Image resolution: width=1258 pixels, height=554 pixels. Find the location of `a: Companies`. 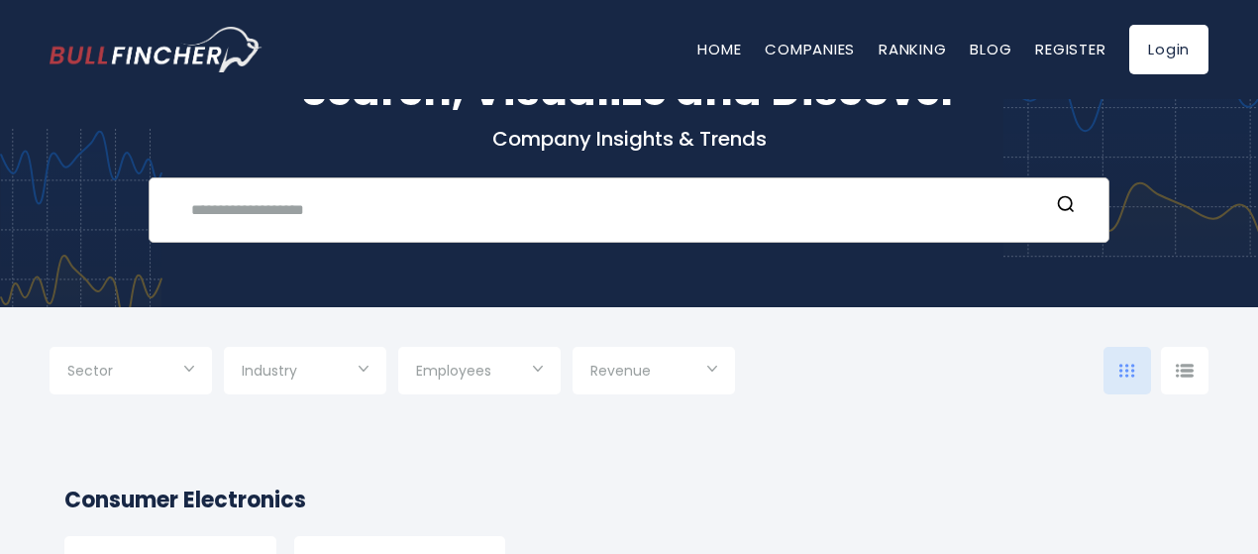

a: Companies is located at coordinates (809, 49).